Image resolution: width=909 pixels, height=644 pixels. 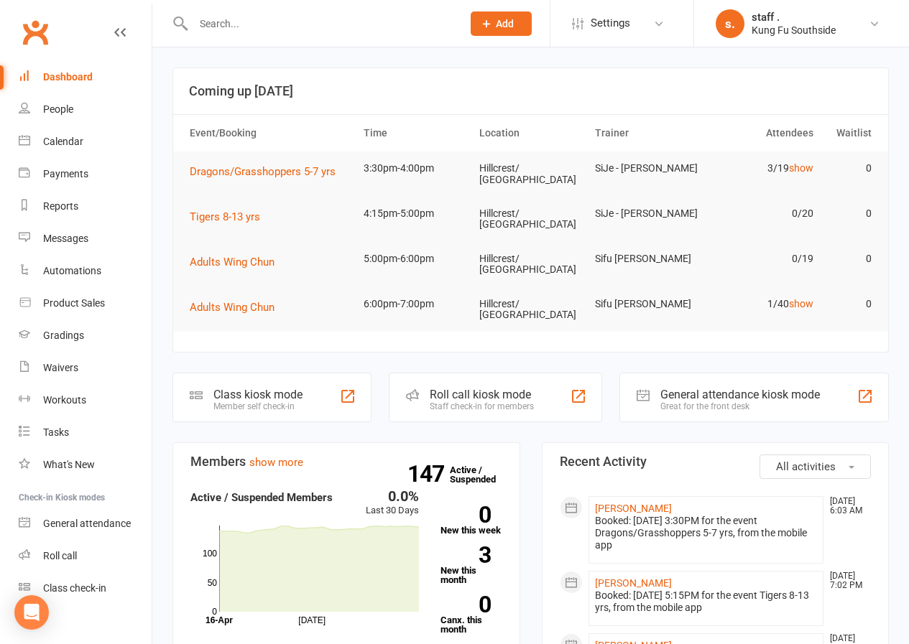 What do you see at coordinates (762, 168) in the screenshot?
I see `td: 3/19` at bounding box center [762, 168].